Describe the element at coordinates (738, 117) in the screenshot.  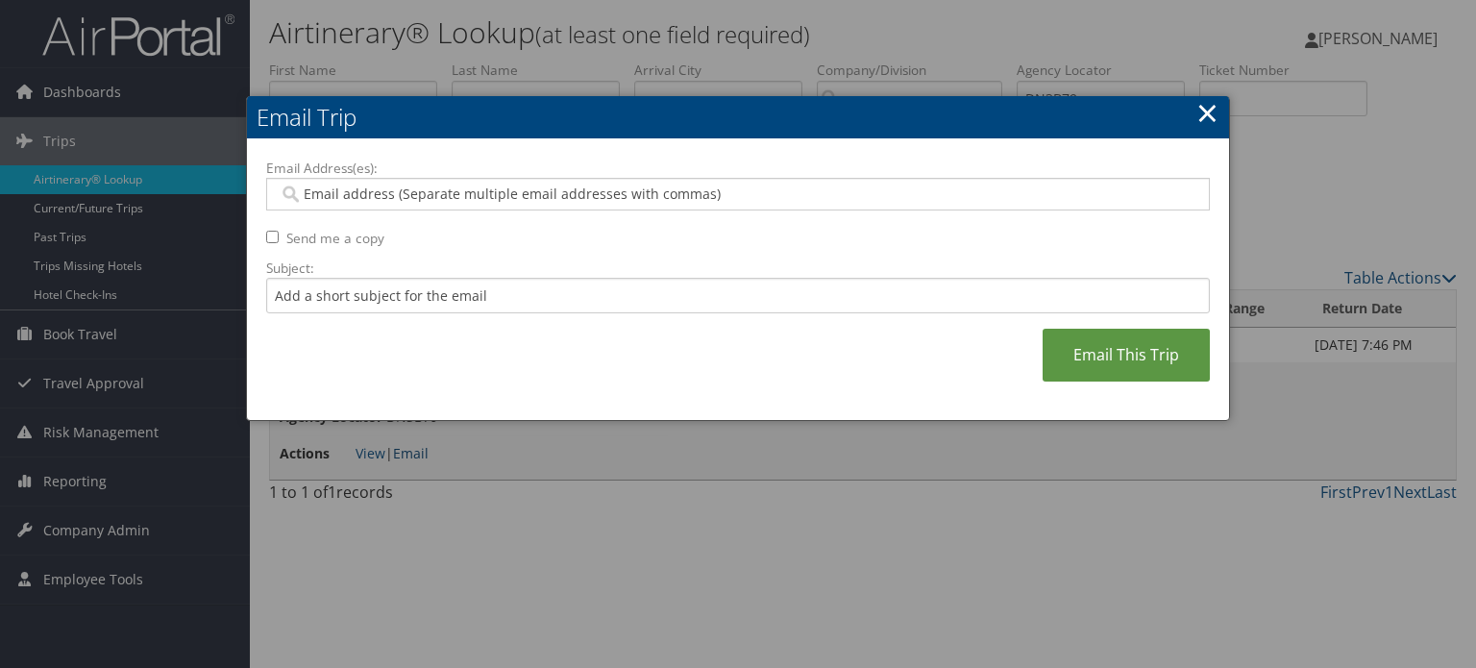
I see `h2: Email Trip` at that location.